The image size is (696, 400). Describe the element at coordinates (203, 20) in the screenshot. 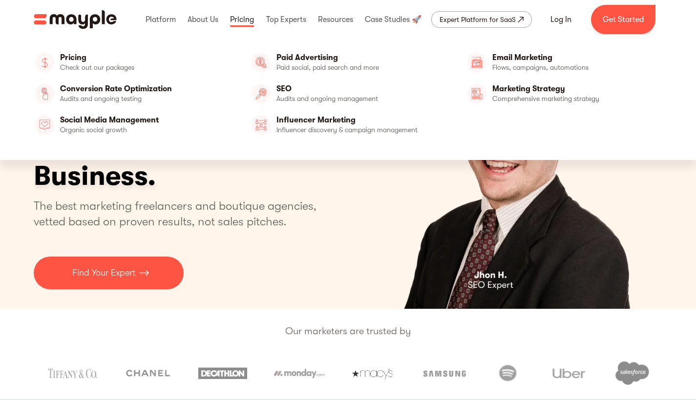

I see `div: About Us` at that location.